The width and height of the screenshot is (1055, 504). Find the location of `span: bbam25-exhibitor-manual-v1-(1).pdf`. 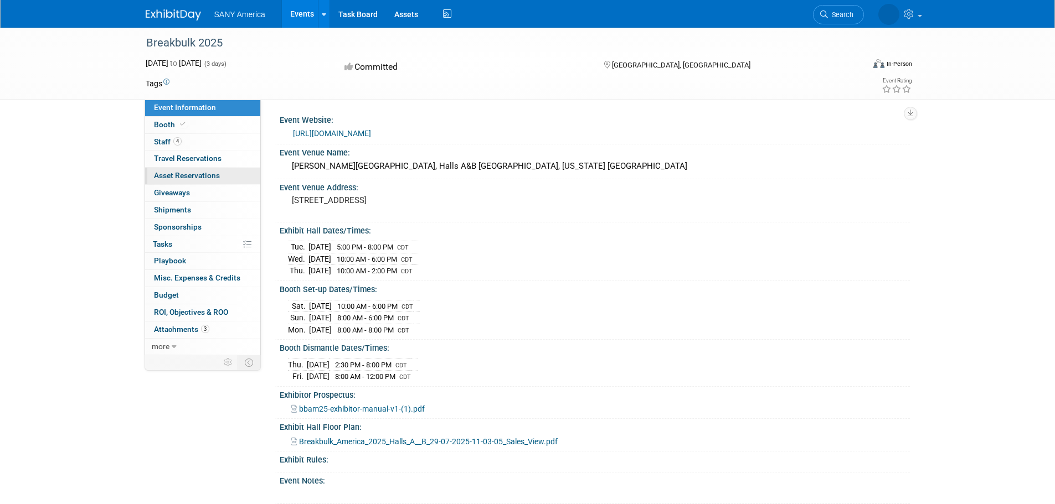

span: bbam25-exhibitor-manual-v1-(1).pdf is located at coordinates (362, 409).